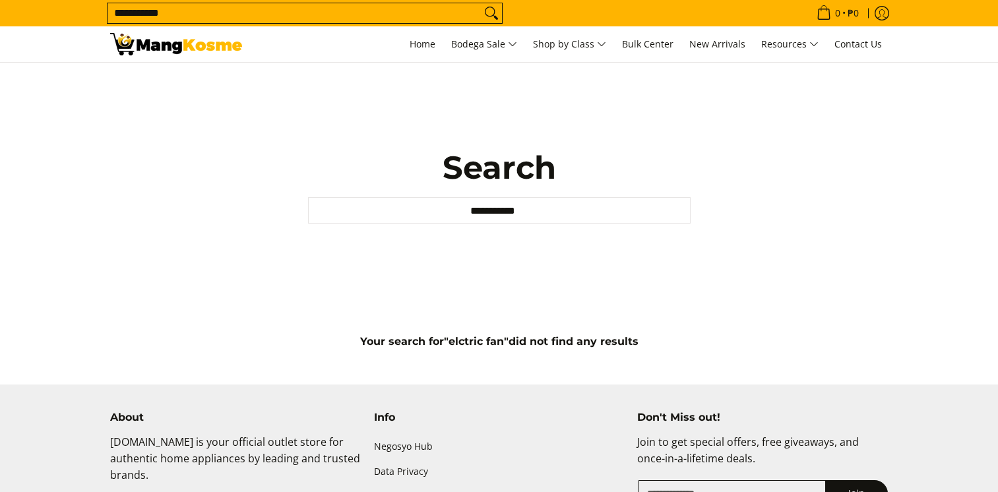 The height and width of the screenshot is (492, 998). Describe the element at coordinates (858, 44) in the screenshot. I see `a: Contact Us` at that location.